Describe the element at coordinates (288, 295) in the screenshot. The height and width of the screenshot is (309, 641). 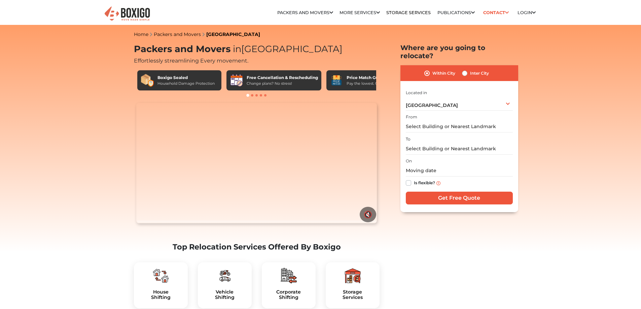
I see `h5: Corporate Shifting` at that location.